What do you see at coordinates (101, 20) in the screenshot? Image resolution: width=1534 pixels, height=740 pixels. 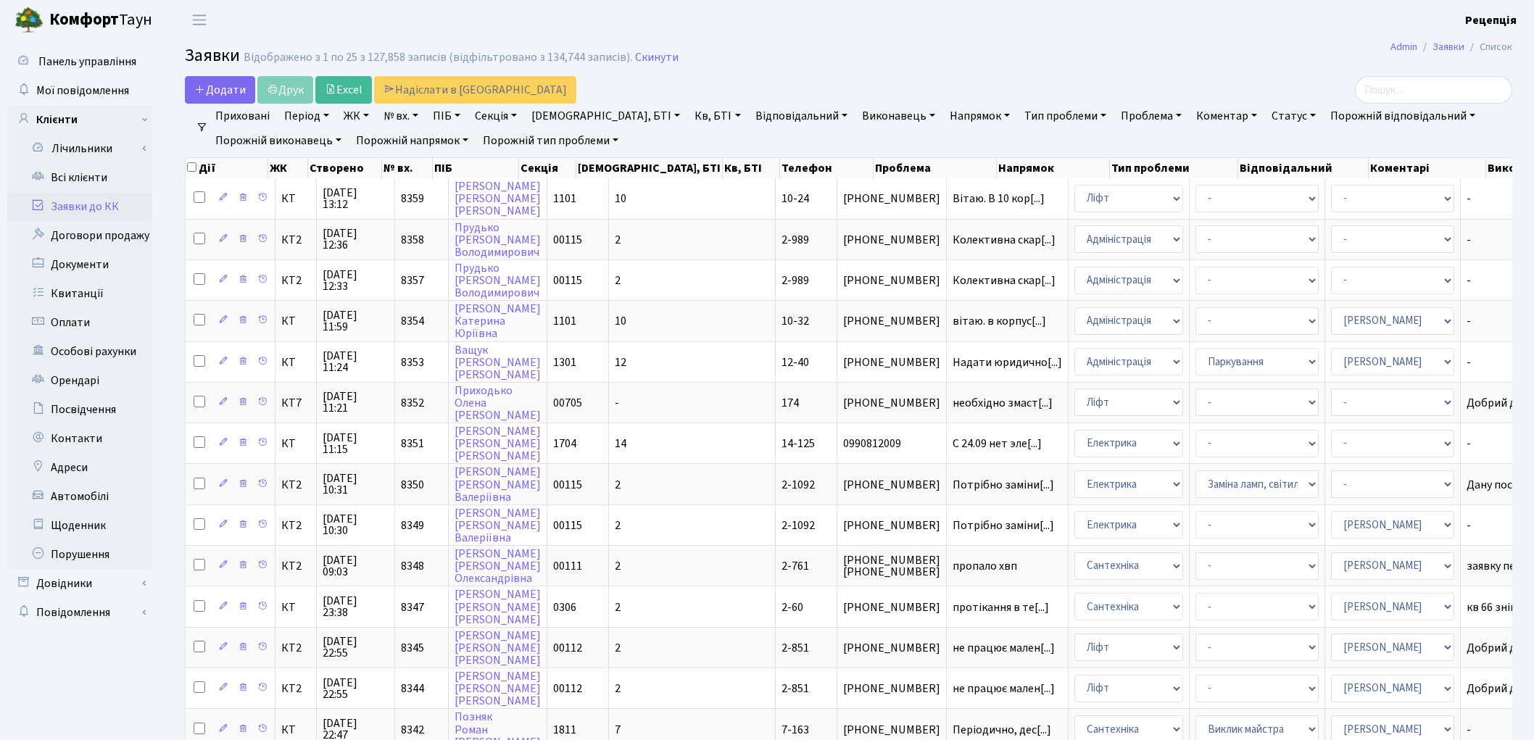 I see `span: Таун` at bounding box center [101, 20].